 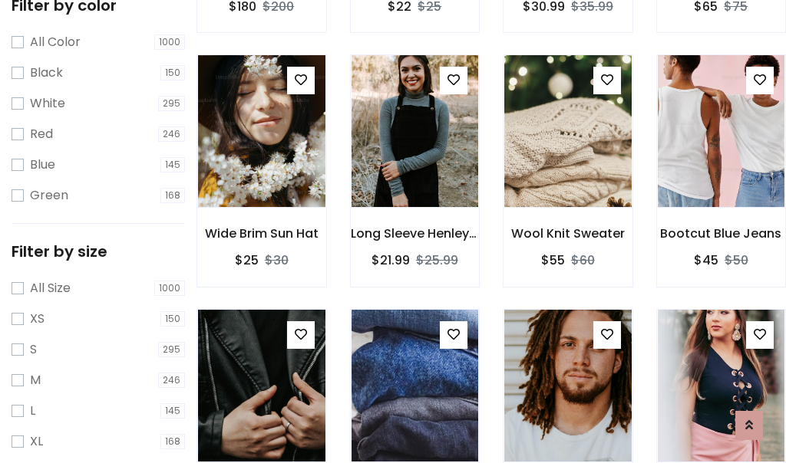 I want to click on label: Red, so click(x=41, y=134).